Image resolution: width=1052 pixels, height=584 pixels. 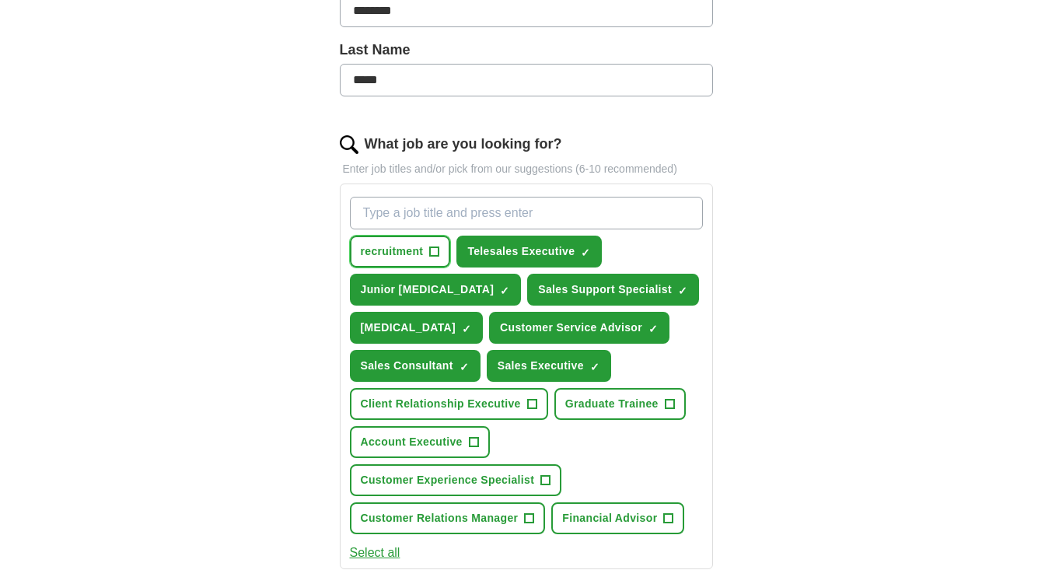 I want to click on button: Client Relationship Executive, so click(x=449, y=404).